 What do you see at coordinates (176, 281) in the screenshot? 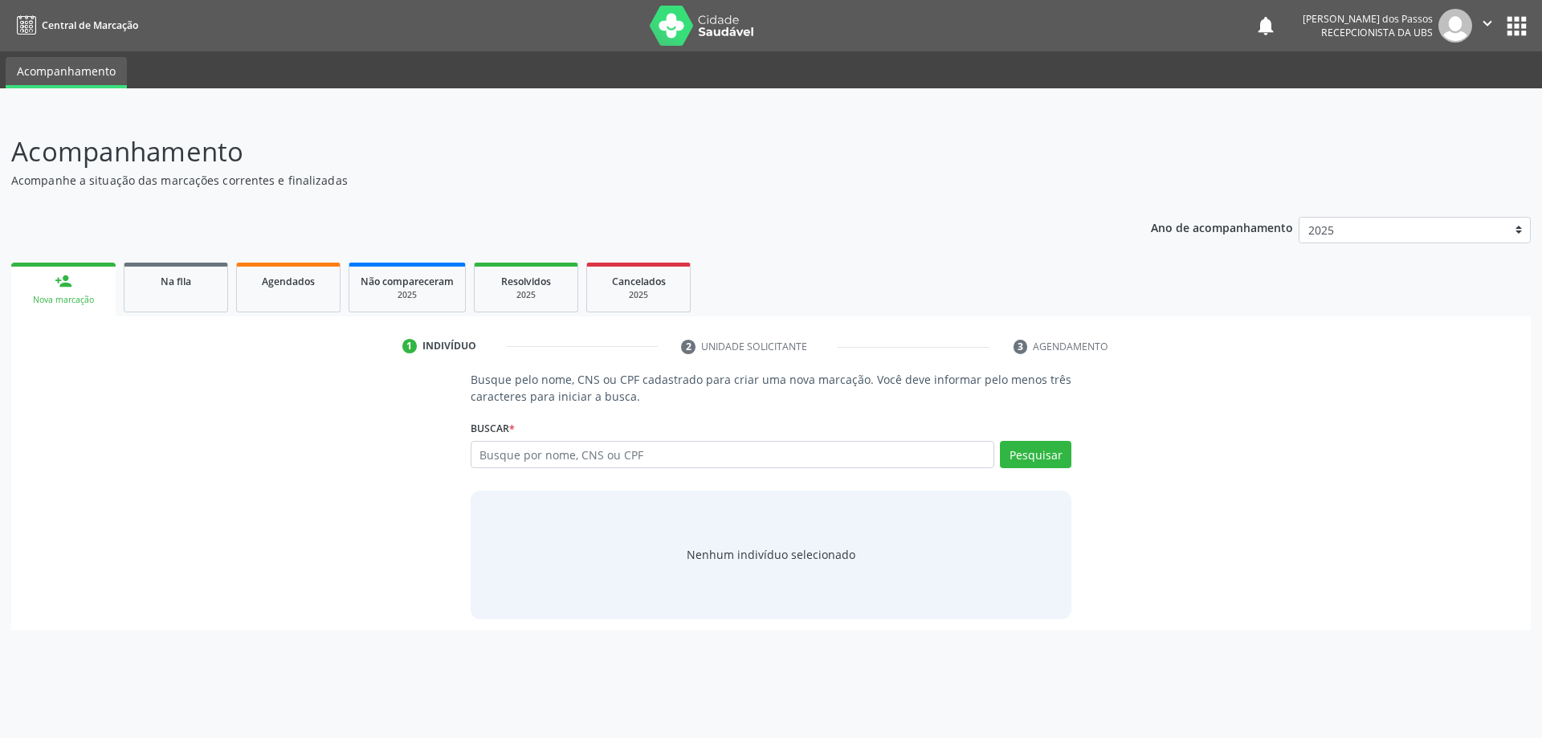
I see `span: Na fila` at bounding box center [176, 281].